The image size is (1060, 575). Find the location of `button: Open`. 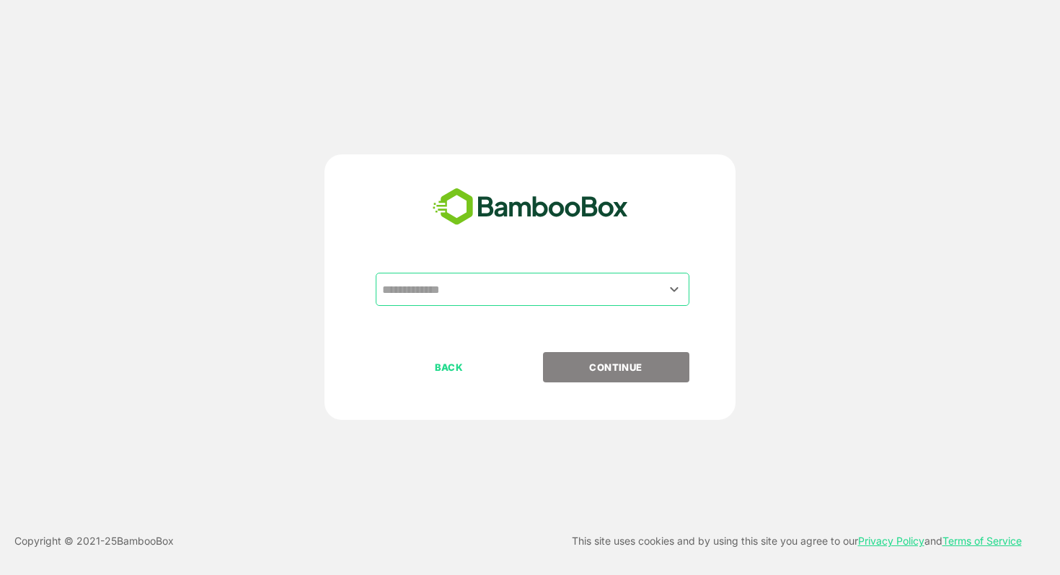

button: Open is located at coordinates (674, 289).